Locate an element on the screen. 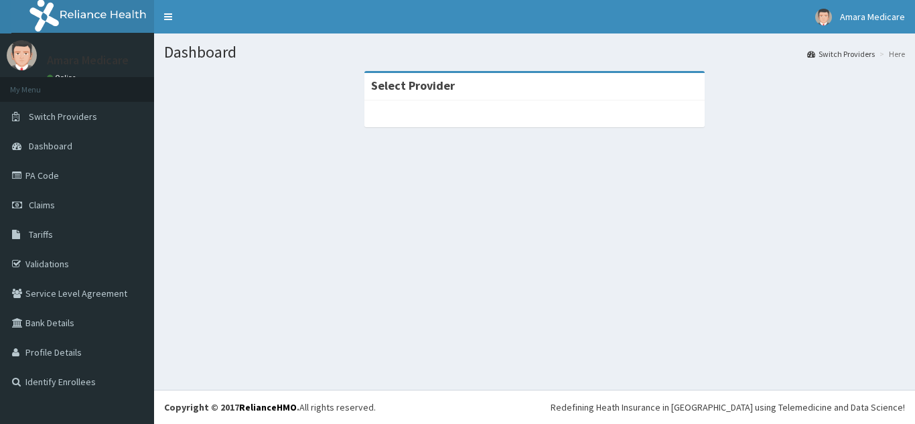  a: Switch Providers is located at coordinates (841, 54).